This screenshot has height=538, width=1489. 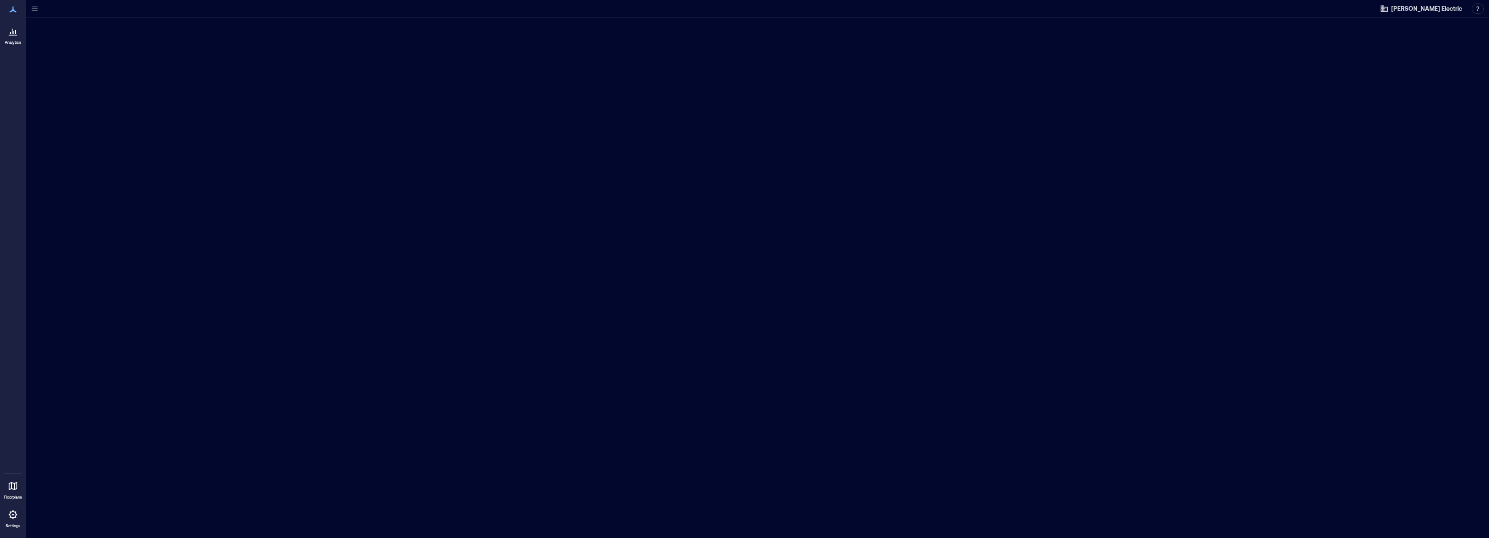 What do you see at coordinates (13, 526) in the screenshot?
I see `p: Settings` at bounding box center [13, 526].